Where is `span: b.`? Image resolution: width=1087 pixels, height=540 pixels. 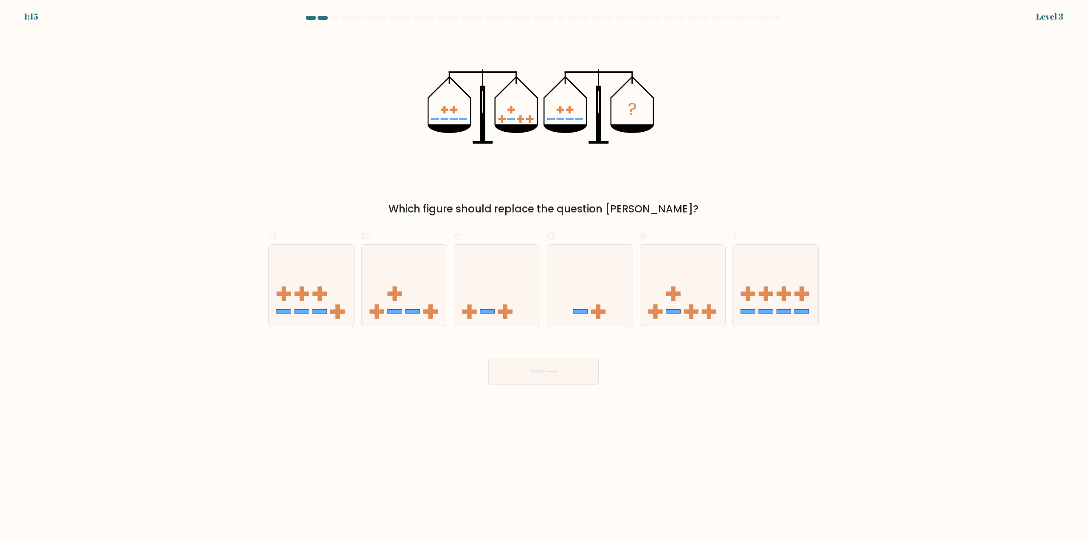
span: b. is located at coordinates (366, 235).